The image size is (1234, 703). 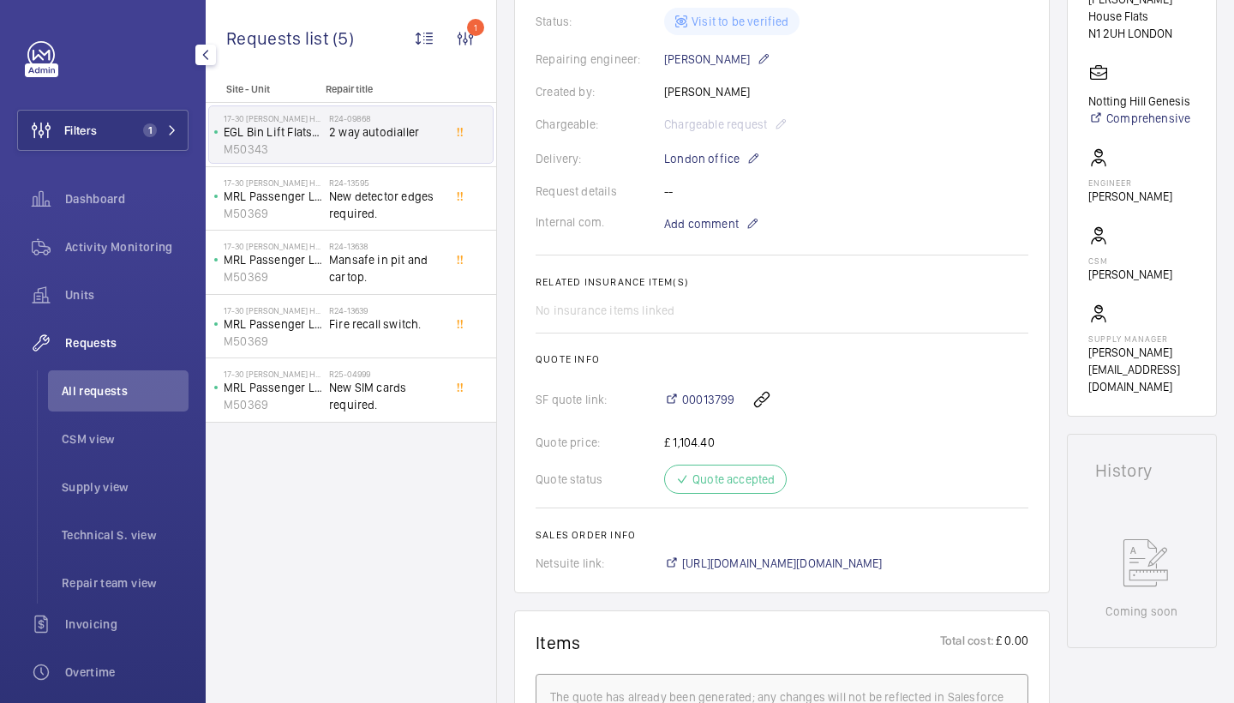 What do you see at coordinates (386, 183) in the screenshot?
I see `h2: R24-13595` at bounding box center [386, 183].